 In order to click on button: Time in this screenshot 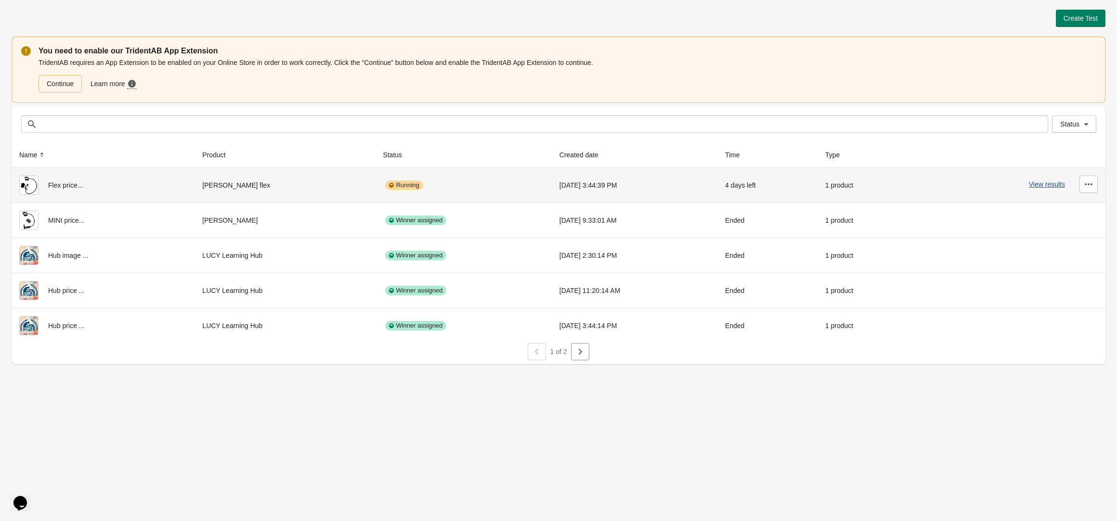, I will do `click(737, 155)`.